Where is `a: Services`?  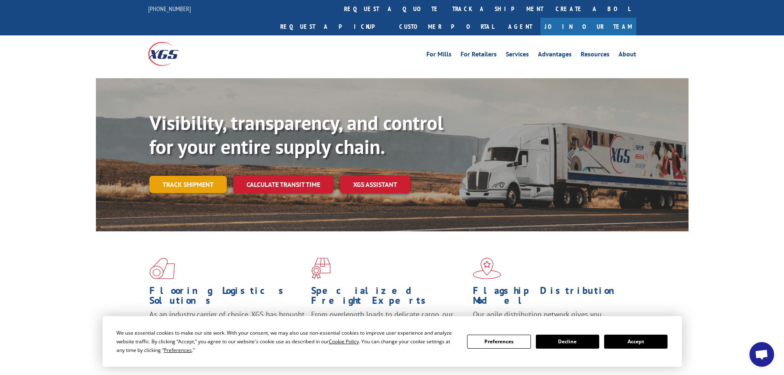
a: Services is located at coordinates (518, 56).